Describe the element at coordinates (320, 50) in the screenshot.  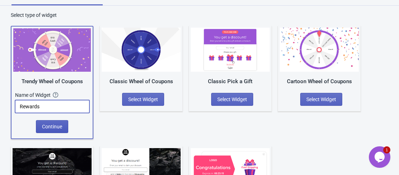
I see `img: cartoon_game.jpg` at that location.